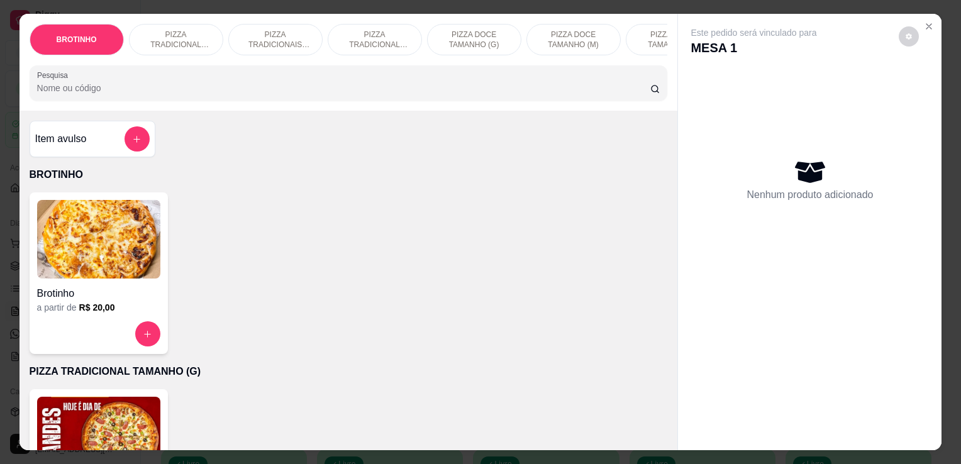 The image size is (961, 464). What do you see at coordinates (97, 308) in the screenshot?
I see `h6: R$ 20,00` at bounding box center [97, 308].